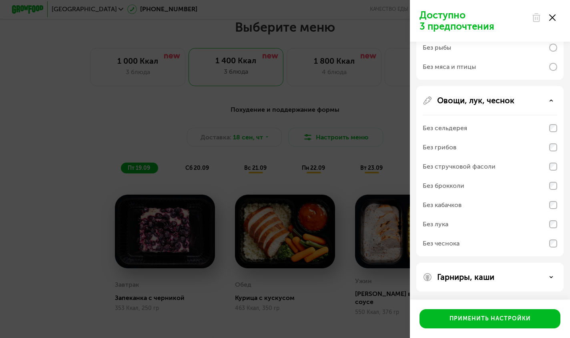  I want to click on p: Доступно 3 предпочтения, so click(474, 21).